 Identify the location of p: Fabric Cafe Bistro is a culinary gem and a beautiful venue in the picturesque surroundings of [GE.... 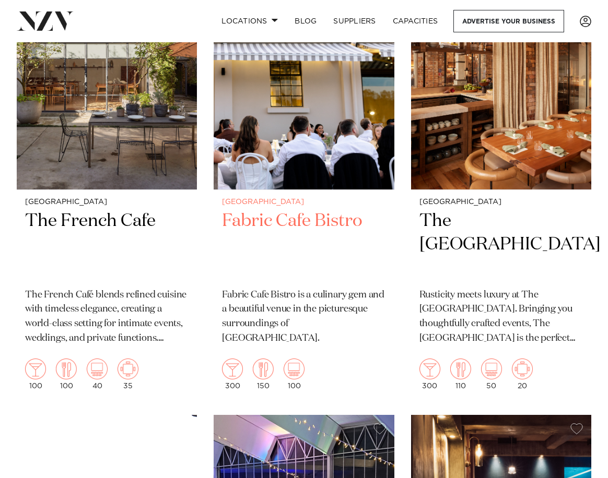
(303, 318).